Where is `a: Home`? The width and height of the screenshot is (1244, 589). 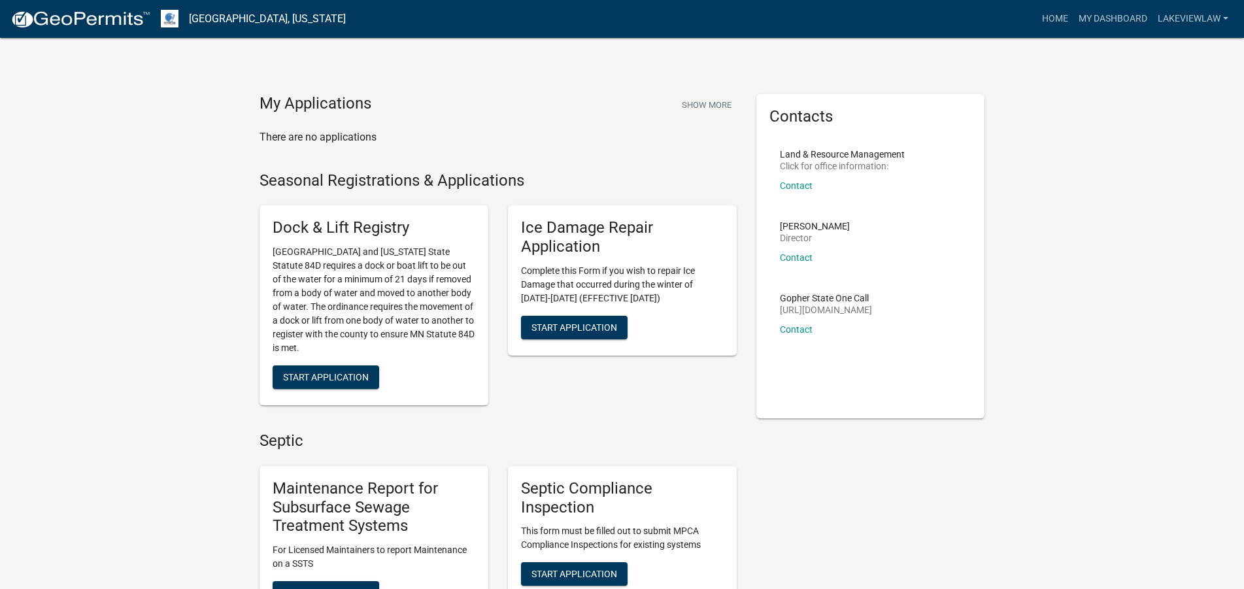
a: Home is located at coordinates (1055, 19).